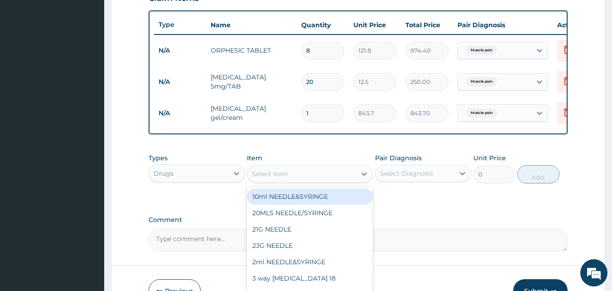 The width and height of the screenshot is (612, 291). I want to click on div: 23G NEEDLE, so click(310, 245).